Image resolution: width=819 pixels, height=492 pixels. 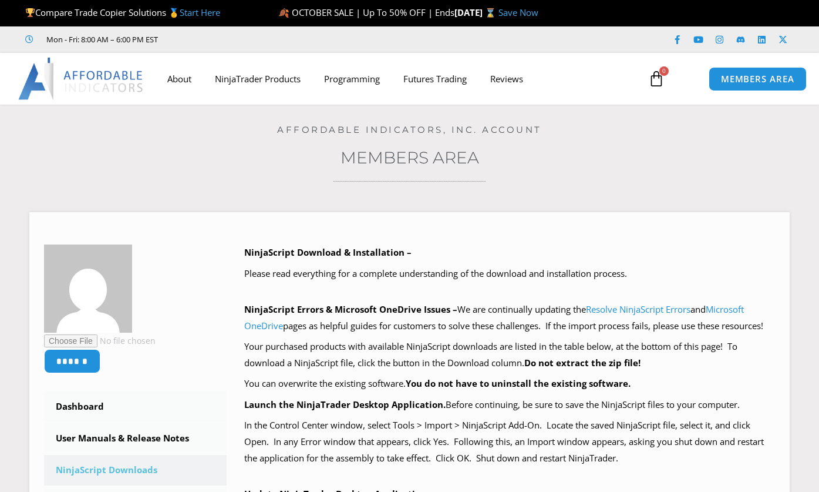 I want to click on b: NinjaScript Download & Installation –, so click(x=328, y=252).